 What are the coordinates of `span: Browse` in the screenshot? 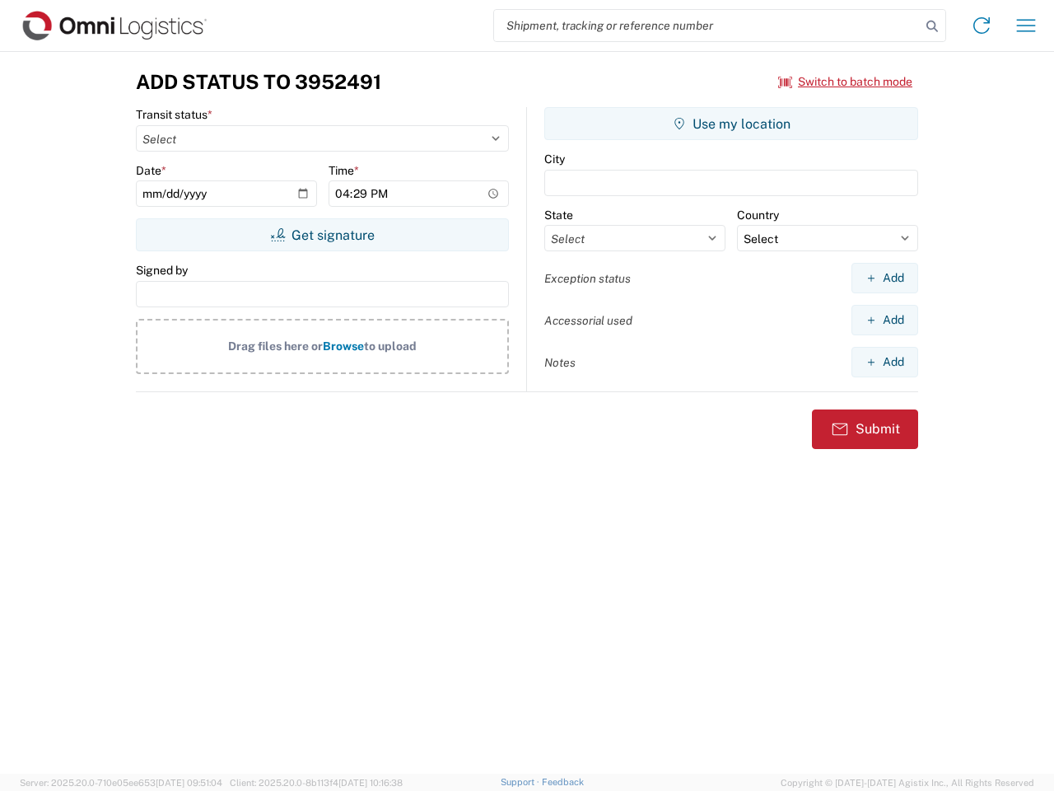 It's located at (343, 346).